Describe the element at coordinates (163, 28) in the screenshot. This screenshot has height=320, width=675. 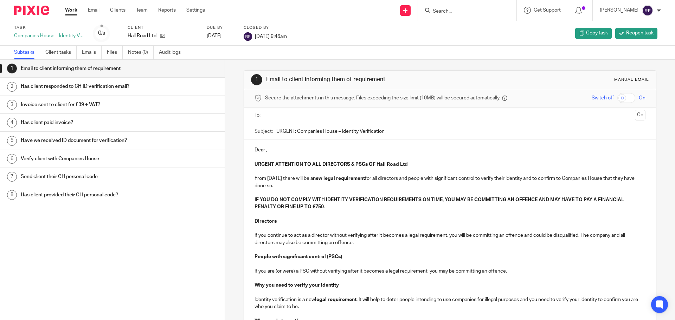
I see `label: Client` at that location.